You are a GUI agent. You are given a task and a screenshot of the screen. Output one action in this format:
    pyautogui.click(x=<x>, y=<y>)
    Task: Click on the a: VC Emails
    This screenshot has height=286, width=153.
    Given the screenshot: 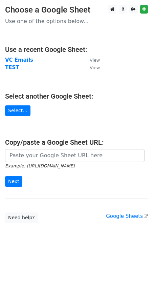 What is the action you would take?
    pyautogui.click(x=19, y=60)
    